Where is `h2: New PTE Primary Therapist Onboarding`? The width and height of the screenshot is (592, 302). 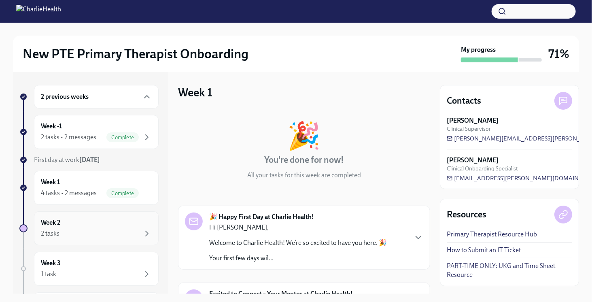
h2: New PTE Primary Therapist Onboarding is located at coordinates (136, 54).